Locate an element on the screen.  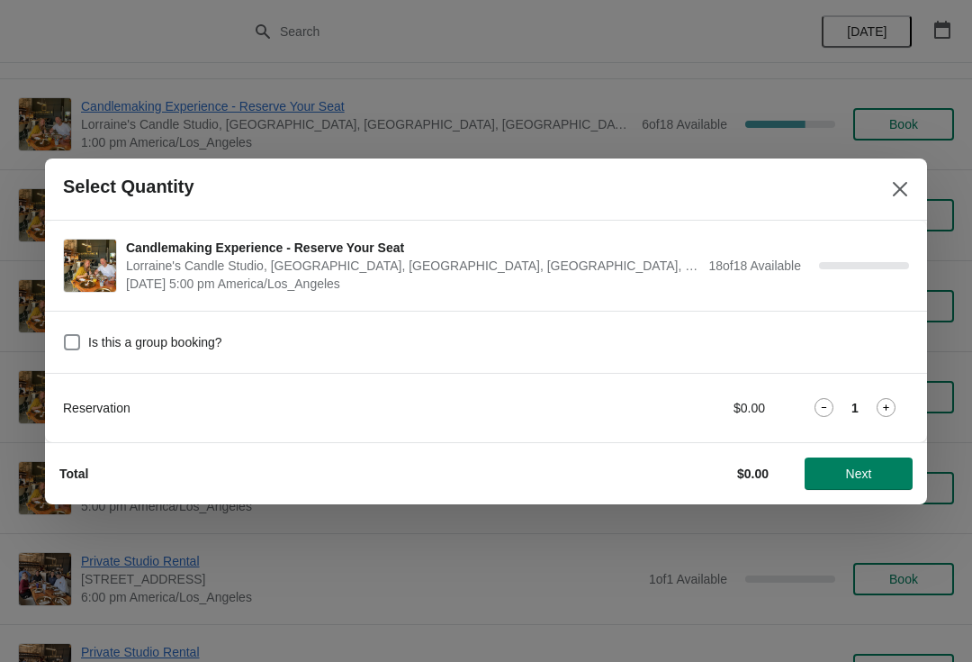
button: Next is located at coordinates (859, 474).